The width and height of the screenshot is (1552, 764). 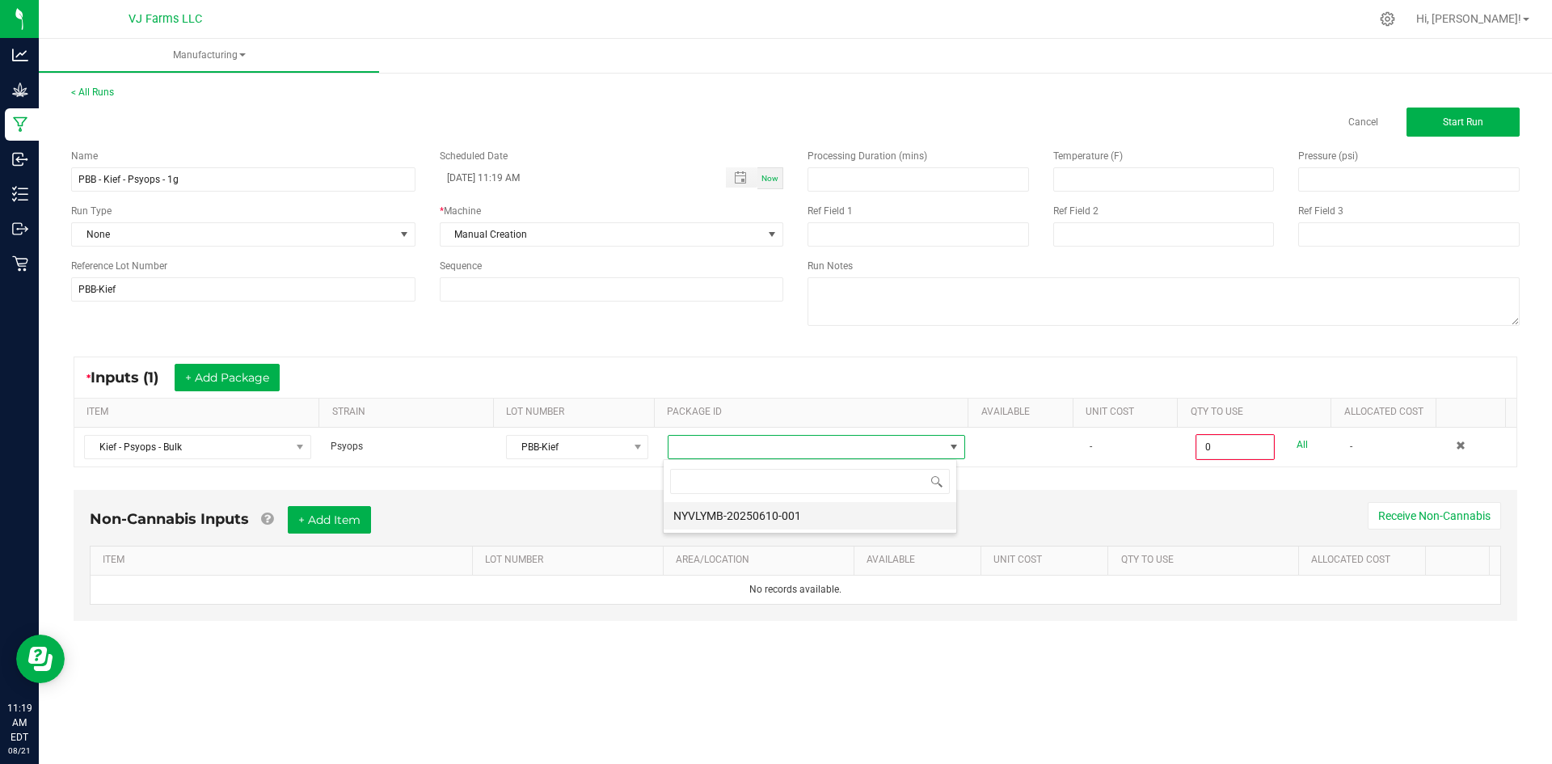 What do you see at coordinates (165, 19) in the screenshot?
I see `span: VJ Farms LLC` at bounding box center [165, 19].